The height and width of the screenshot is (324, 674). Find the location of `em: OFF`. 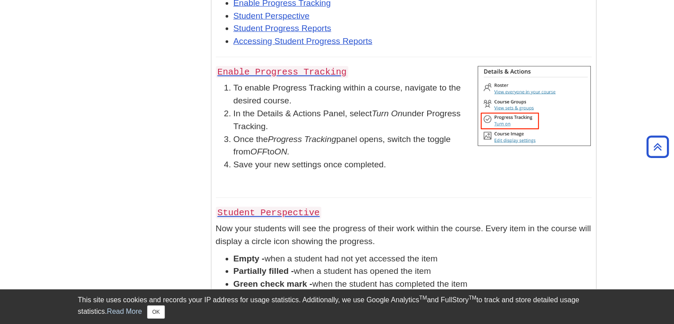

em: OFF is located at coordinates (259, 151).